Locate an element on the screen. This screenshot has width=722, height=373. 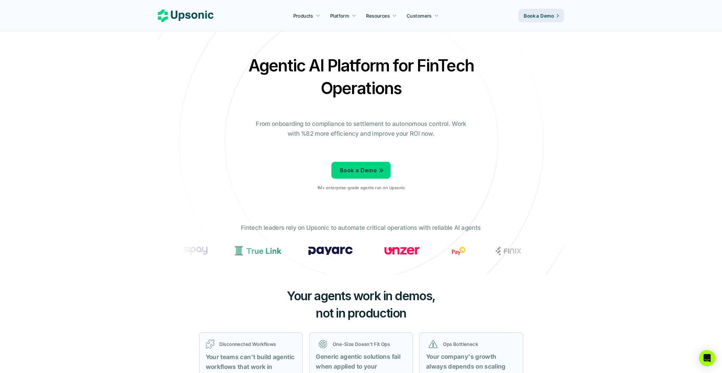
a: Products is located at coordinates (307, 16).